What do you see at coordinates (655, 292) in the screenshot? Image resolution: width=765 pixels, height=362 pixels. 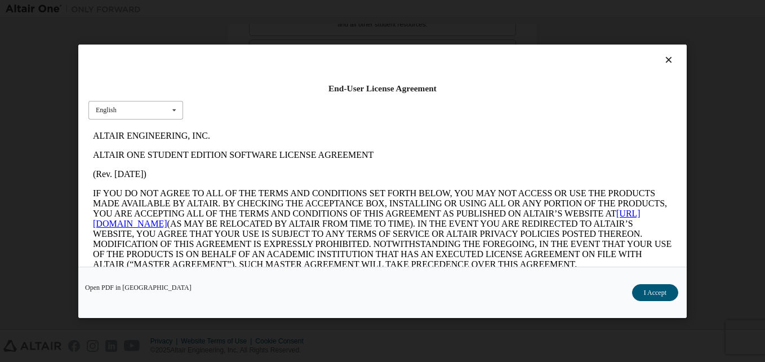 I see `button: I Accept` at bounding box center [655, 292].